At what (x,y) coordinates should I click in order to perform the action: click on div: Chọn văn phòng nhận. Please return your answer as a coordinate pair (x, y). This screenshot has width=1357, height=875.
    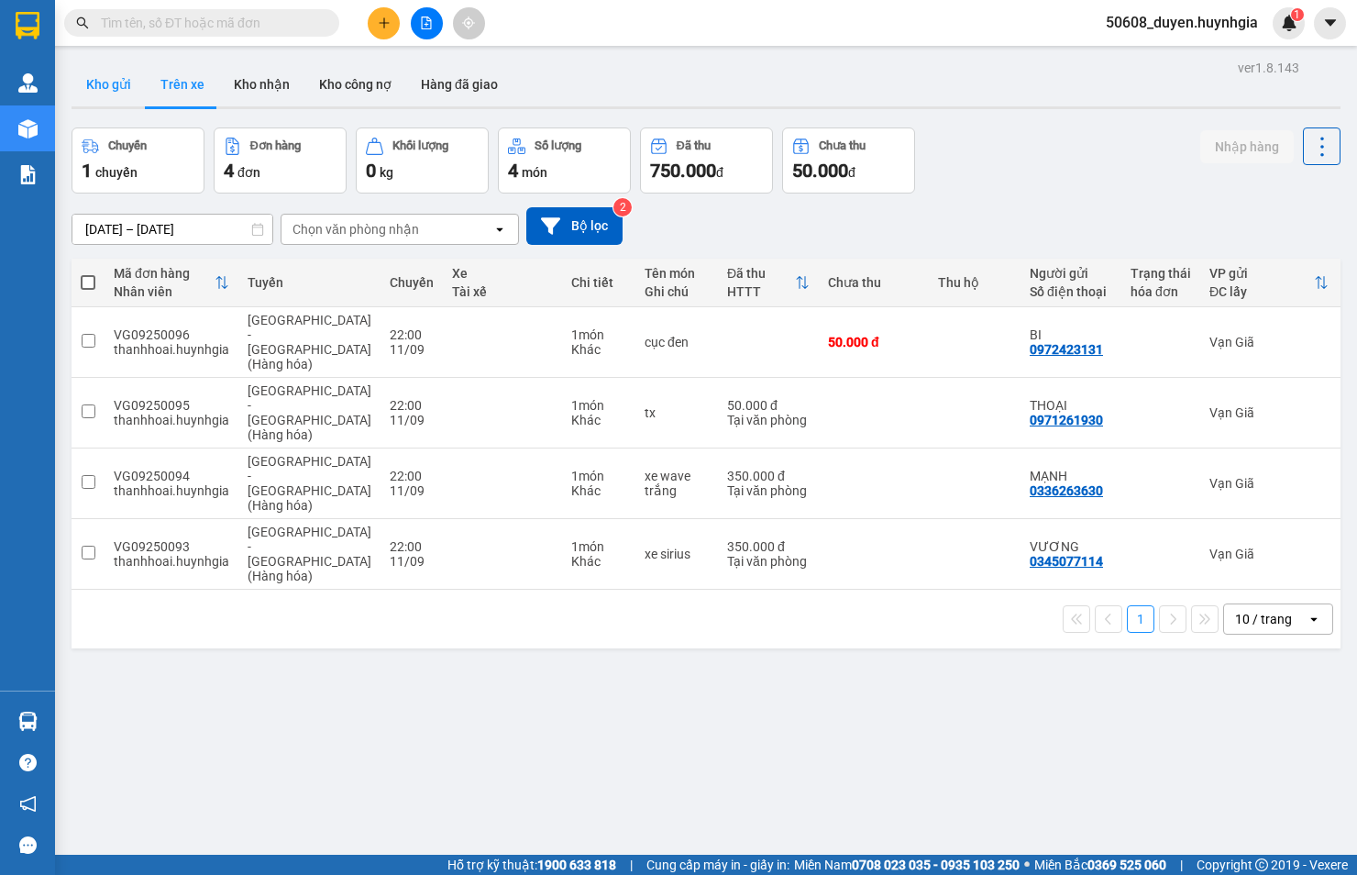
    Looking at the image, I should click on (356, 229).